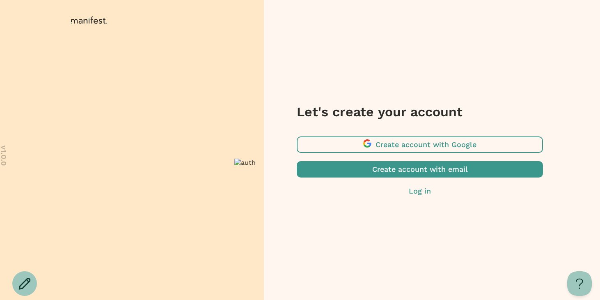 The width and height of the screenshot is (600, 300). What do you see at coordinates (420, 169) in the screenshot?
I see `button: Create account with email` at bounding box center [420, 169].